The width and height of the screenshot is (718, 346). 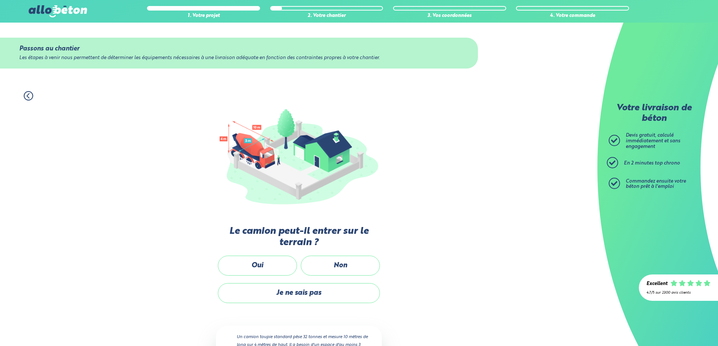 I want to click on div: Les étapes à venir nous permettent de déterminer les équipements nécessaires à une livraison adéq..., so click(x=239, y=58).